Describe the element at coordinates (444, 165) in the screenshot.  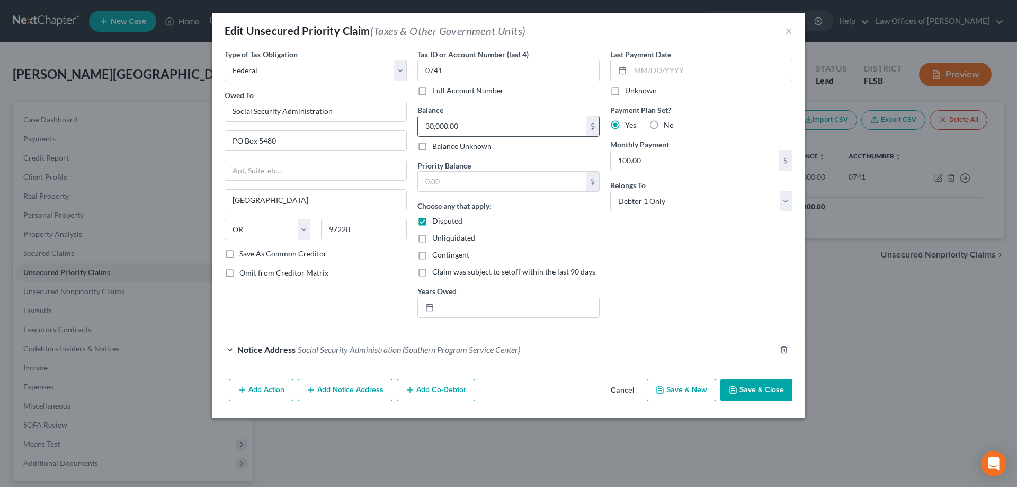
I see `label: Priority Balance` at that location.